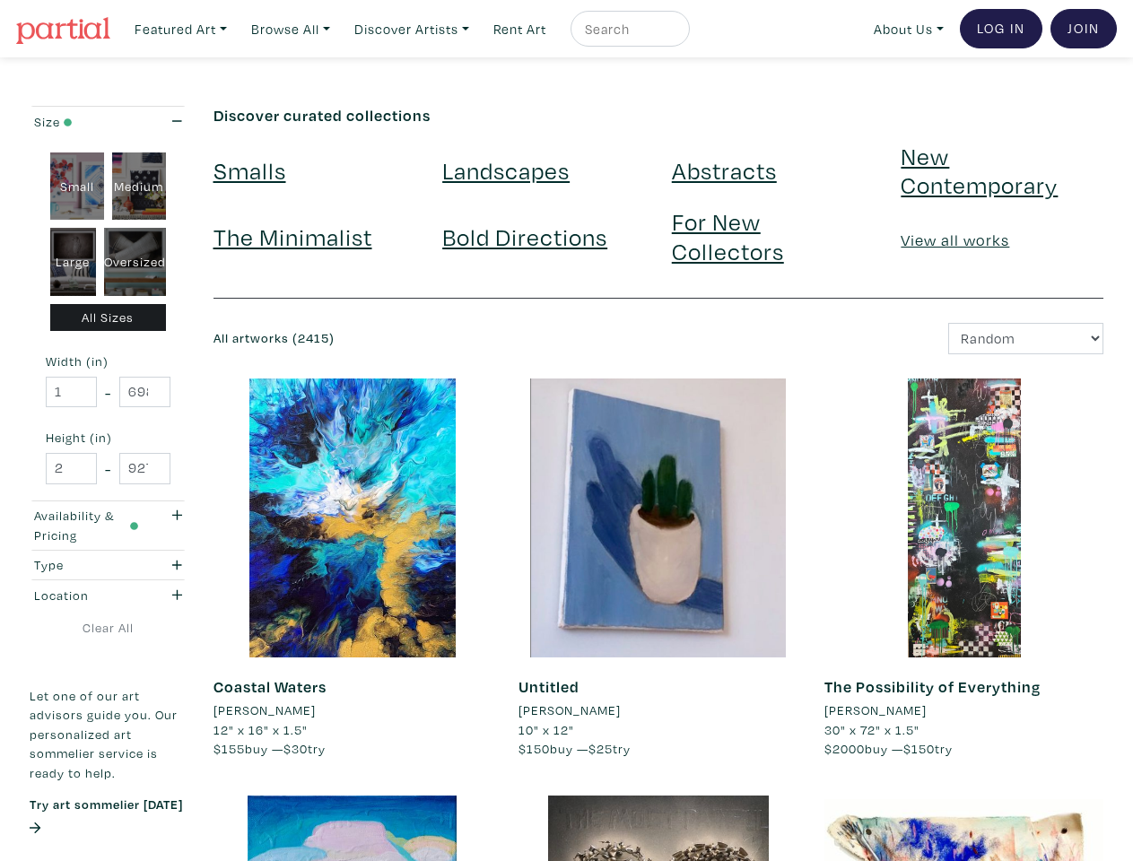  What do you see at coordinates (270, 686) in the screenshot?
I see `a: Coastal Waters` at bounding box center [270, 686].